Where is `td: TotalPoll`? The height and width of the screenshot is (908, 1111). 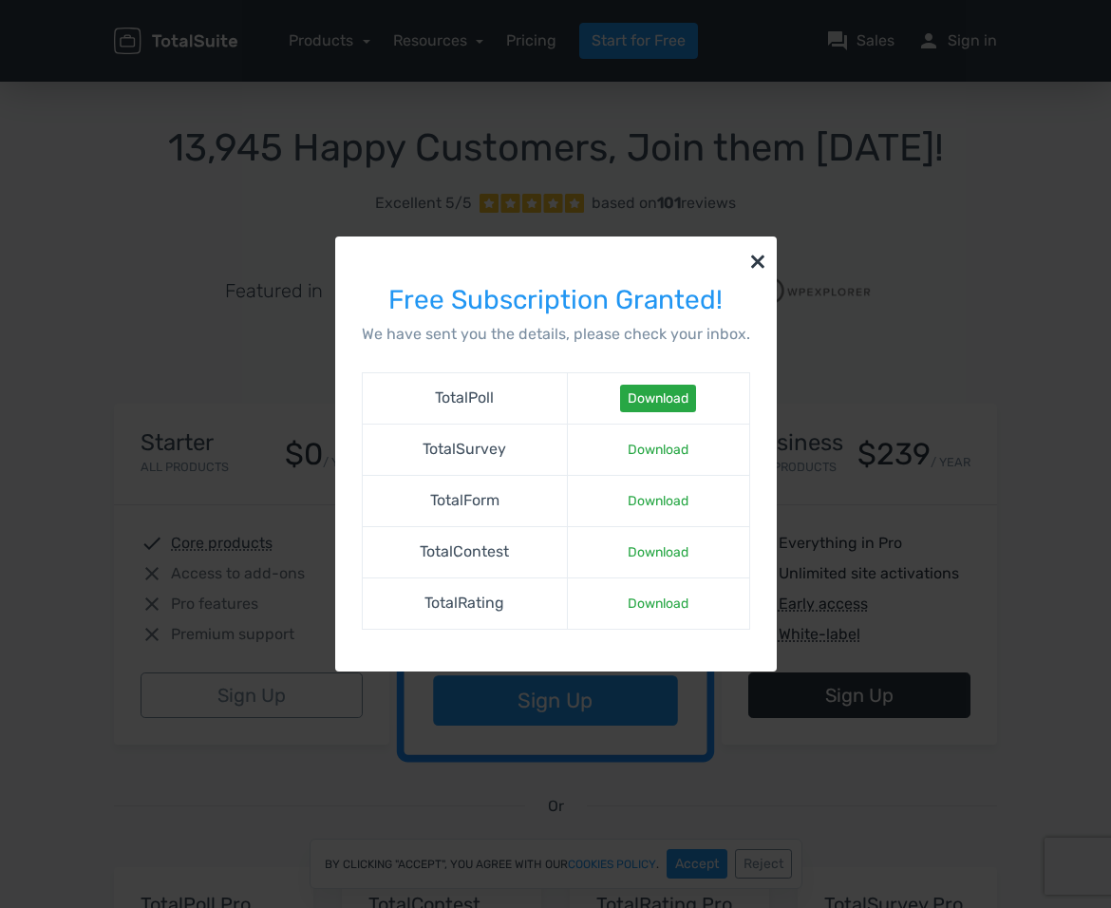 td: TotalPoll is located at coordinates (464, 398).